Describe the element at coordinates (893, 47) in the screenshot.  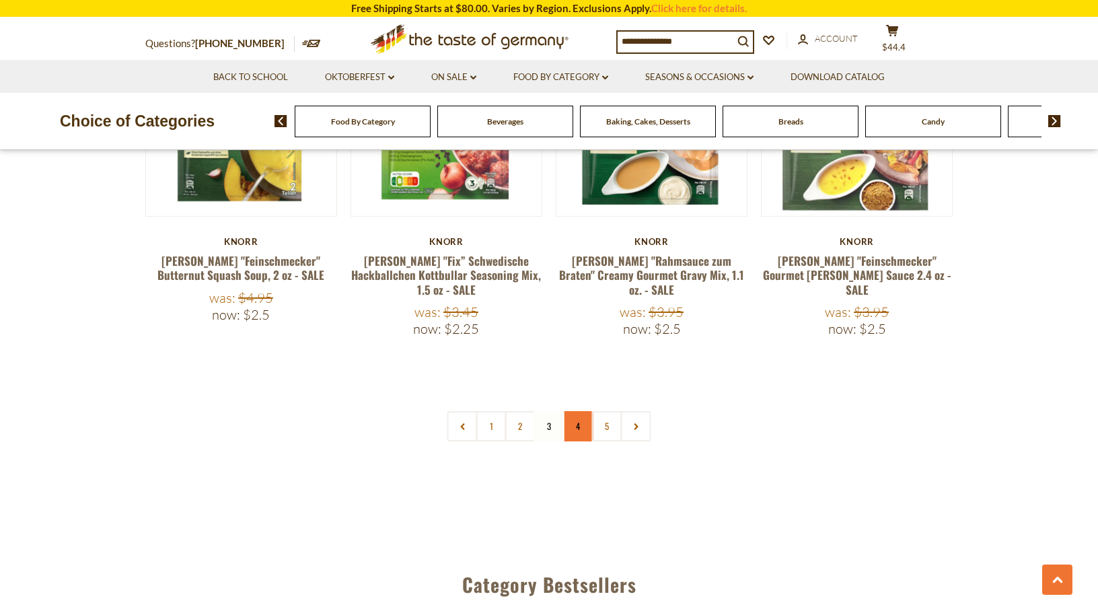
I see `span: $44.4` at that location.